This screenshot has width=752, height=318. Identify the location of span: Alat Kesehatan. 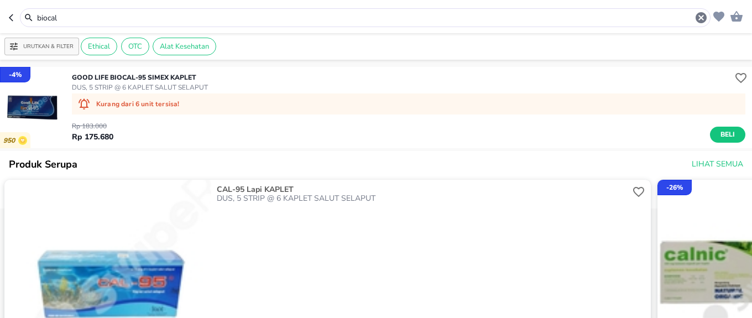
(184, 46).